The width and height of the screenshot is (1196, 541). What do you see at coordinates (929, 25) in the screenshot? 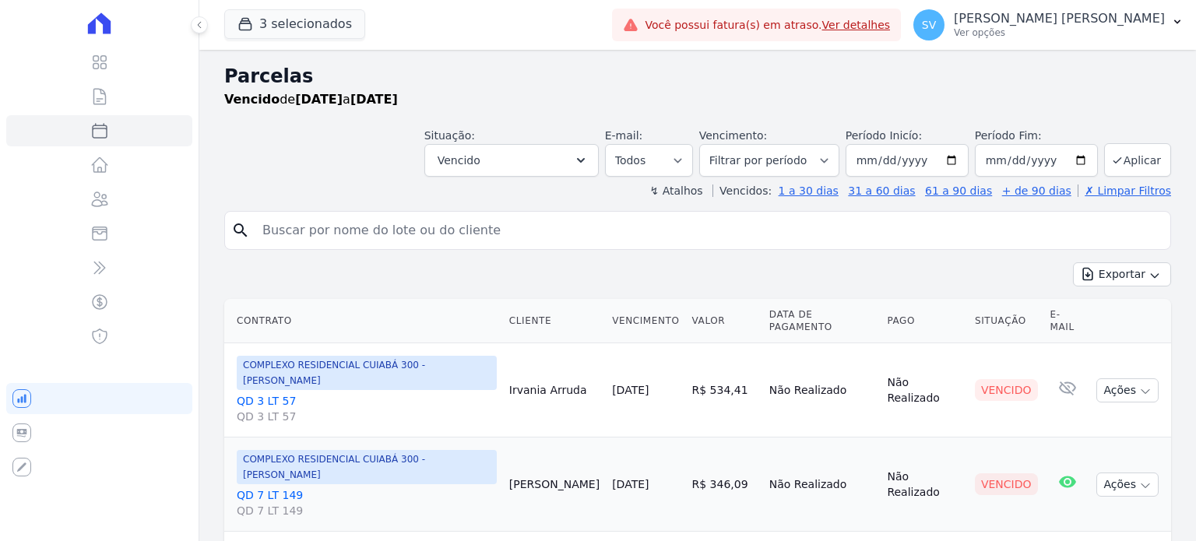
I see `span: SV` at bounding box center [929, 25].